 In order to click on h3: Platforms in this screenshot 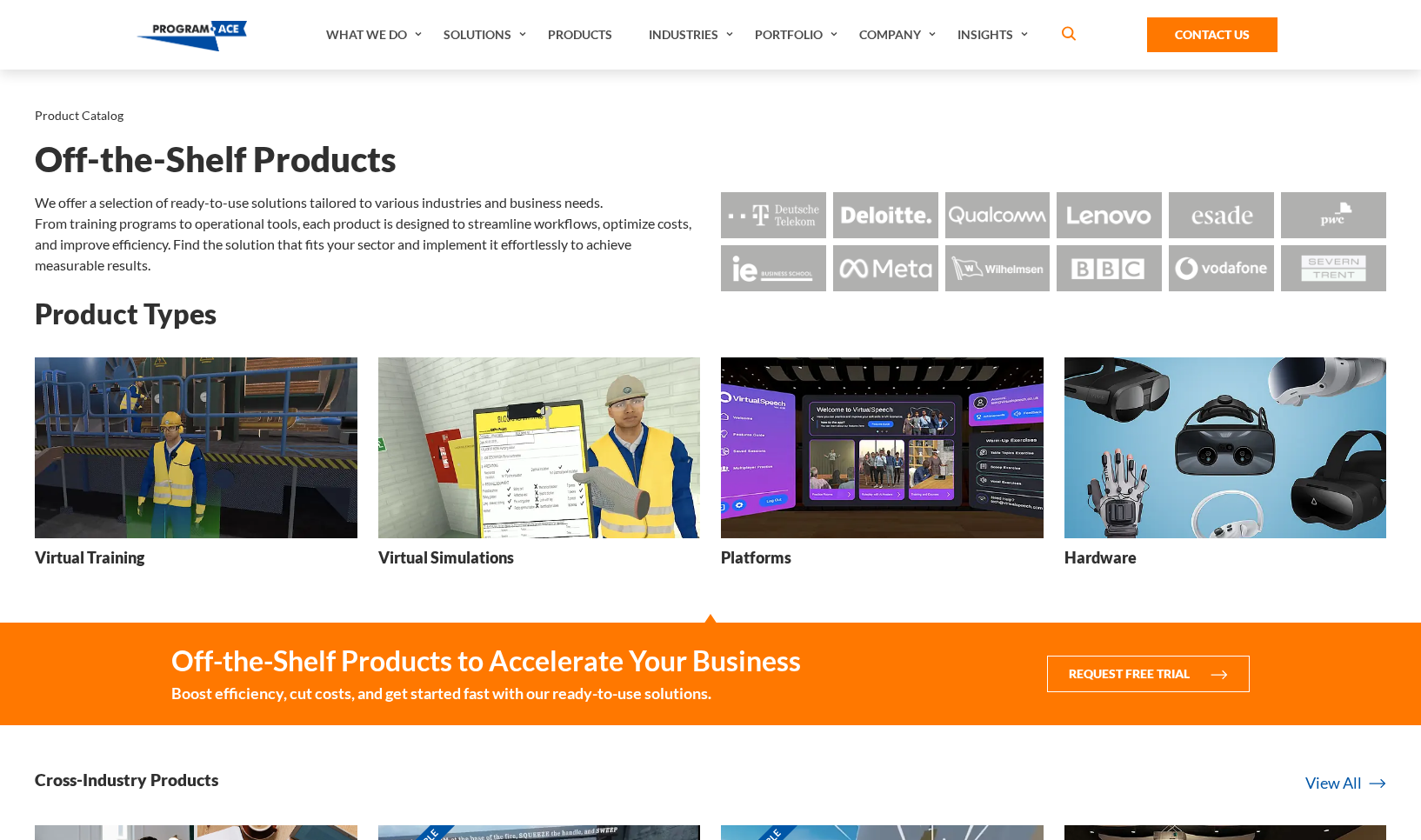, I will do `click(756, 558)`.